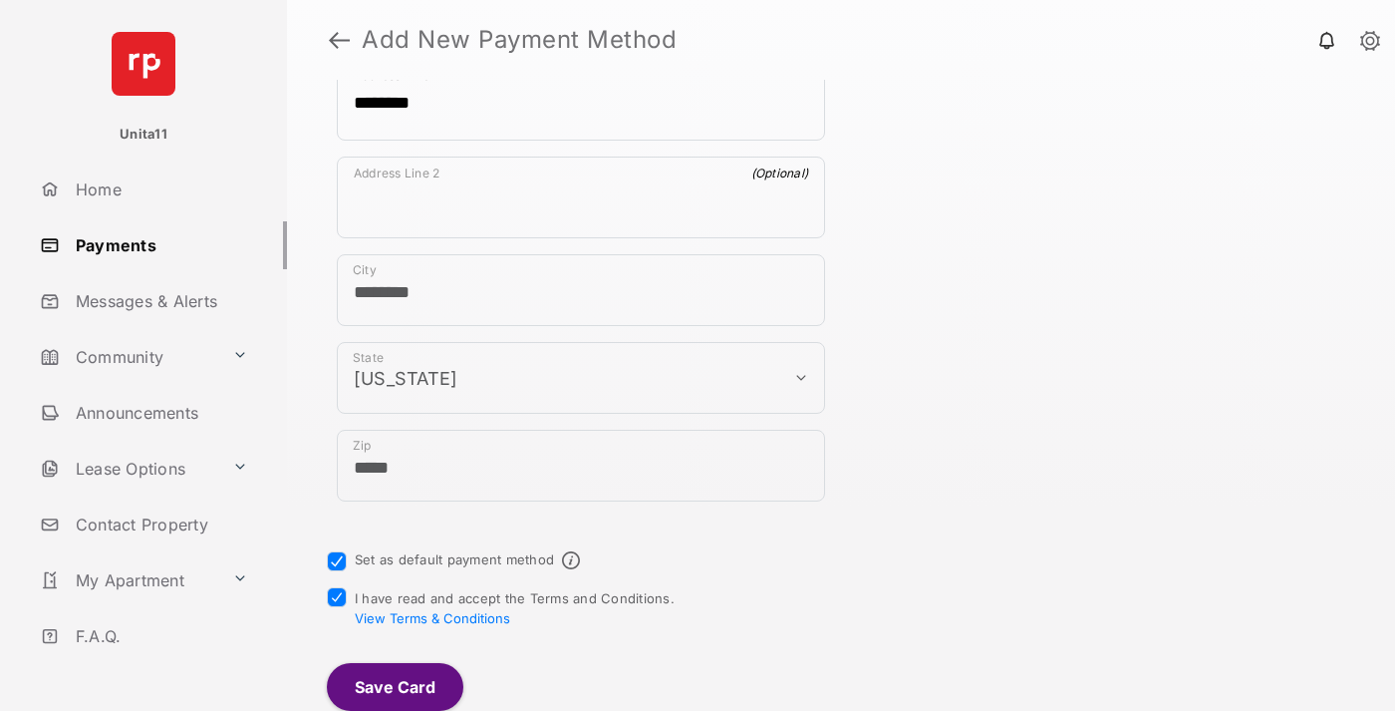  I want to click on a: Announcements, so click(159, 413).